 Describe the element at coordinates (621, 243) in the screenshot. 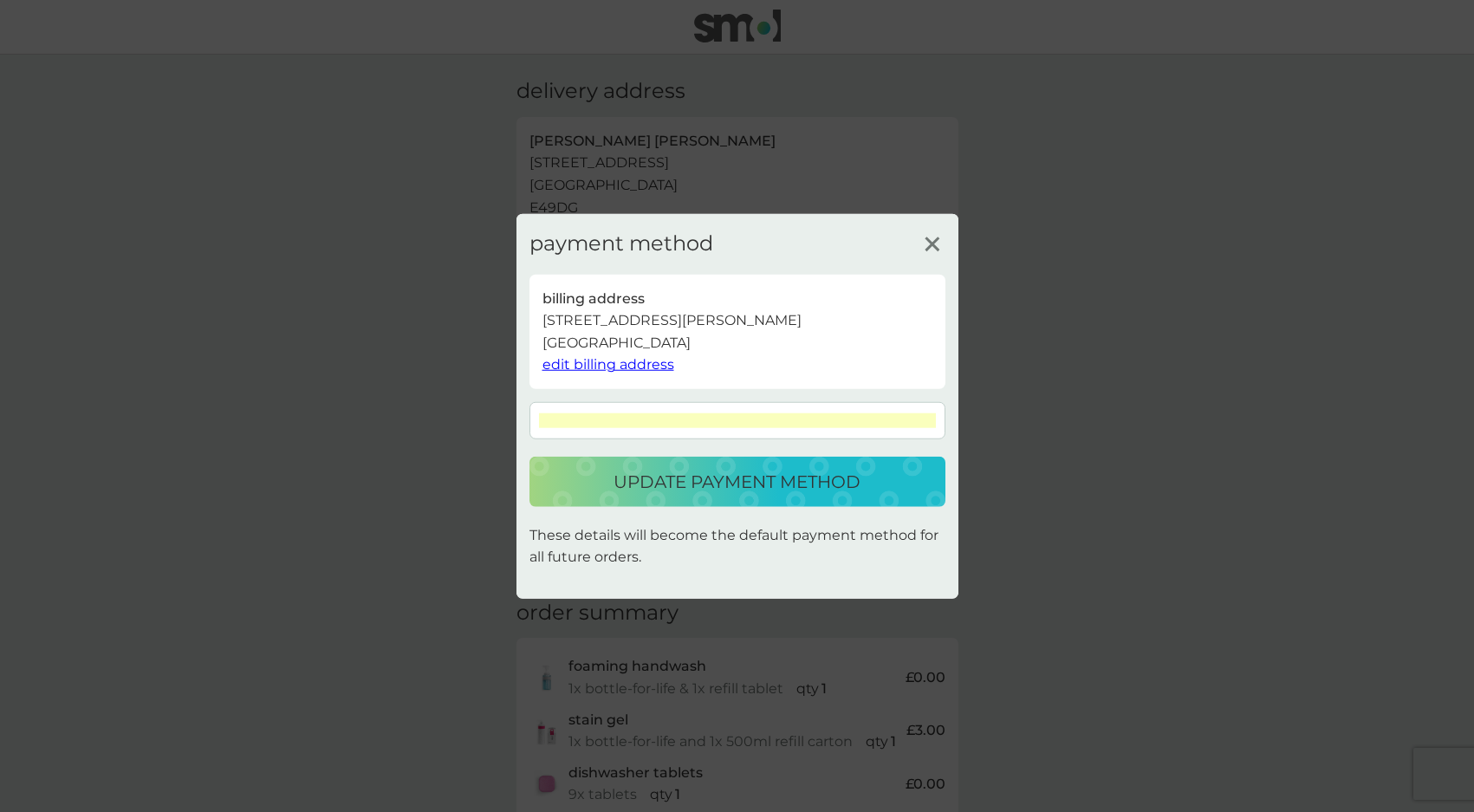

I see `h3: payment method` at that location.